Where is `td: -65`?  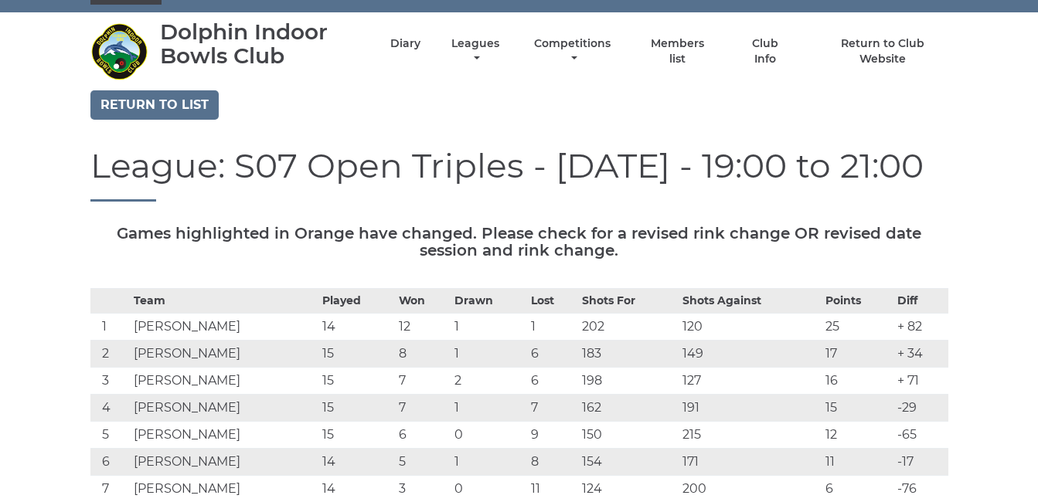
td: -65 is located at coordinates (920, 435).